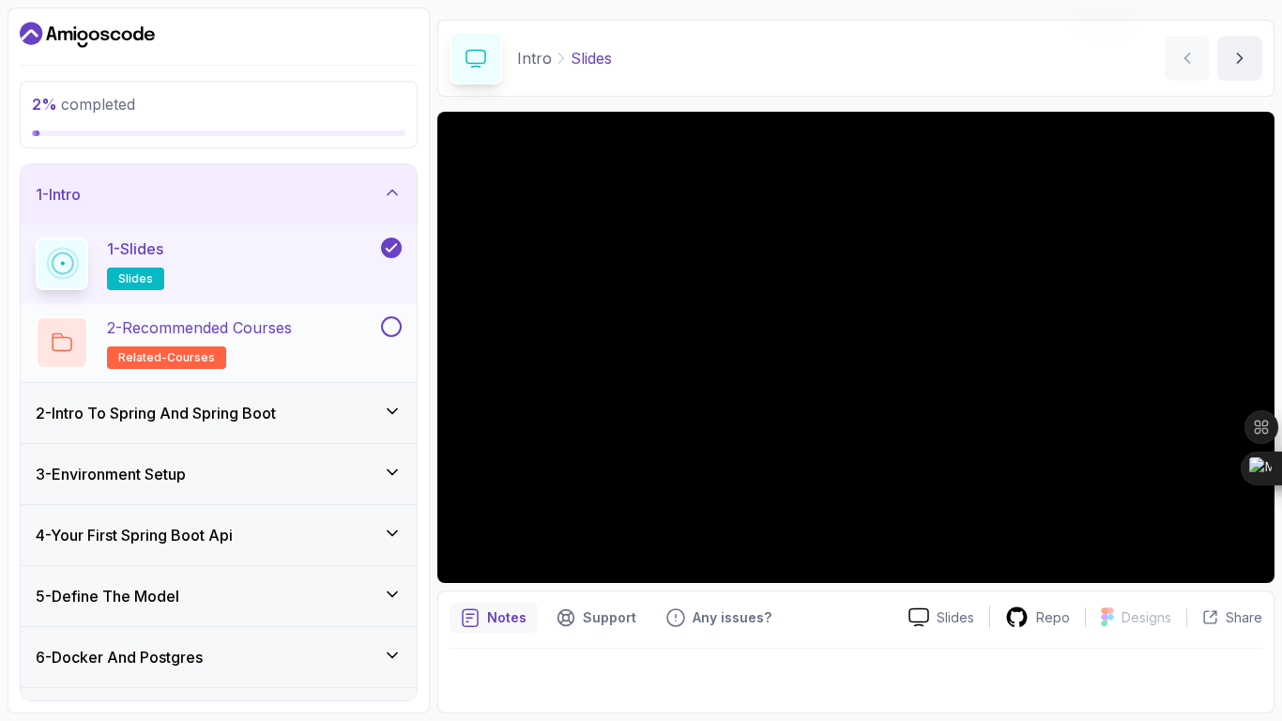 This screenshot has width=1282, height=721. I want to click on p: Support, so click(609, 617).